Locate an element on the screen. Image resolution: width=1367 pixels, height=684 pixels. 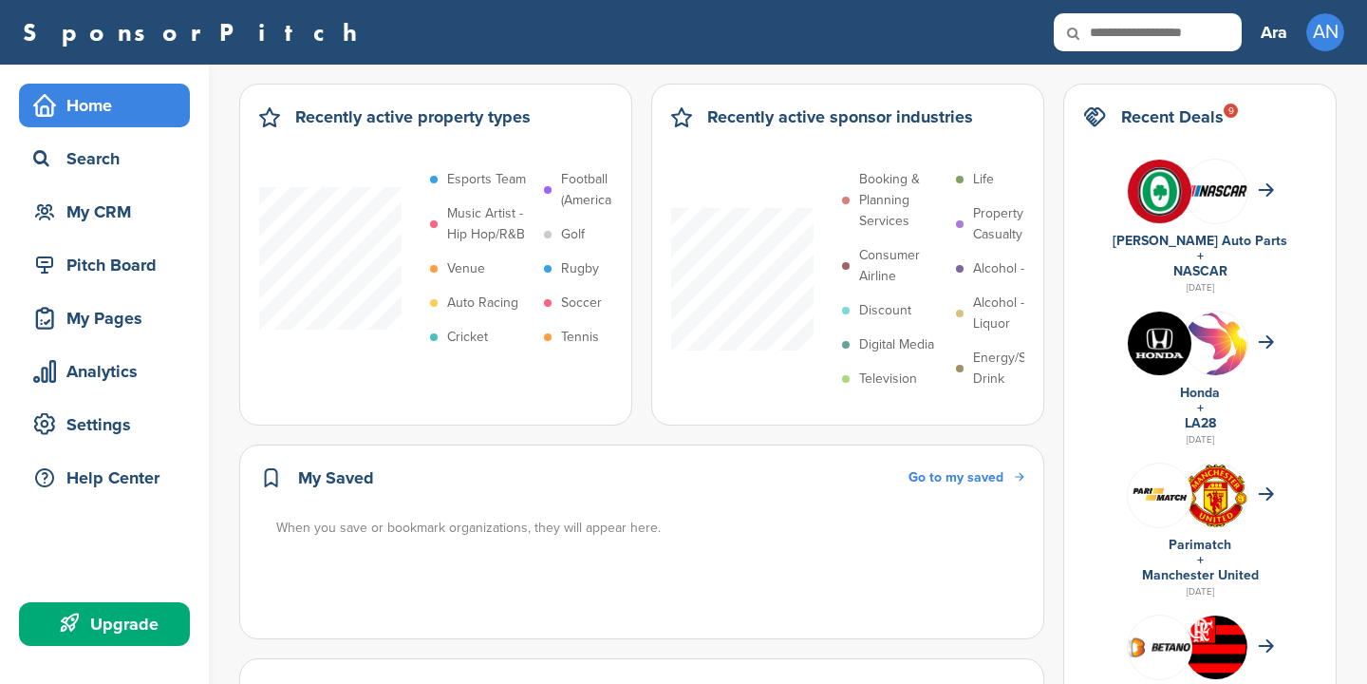
h2: Recently active sponsor industries is located at coordinates (840, 117).